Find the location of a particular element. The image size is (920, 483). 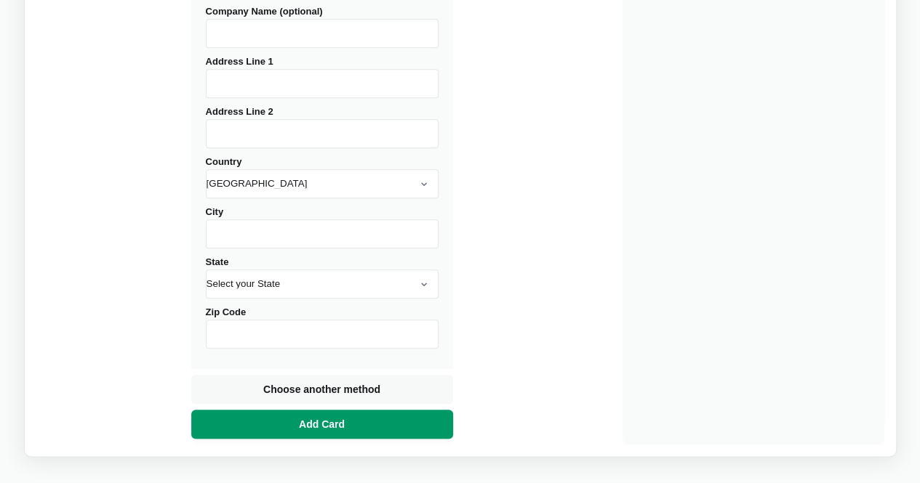

input: Address Line 2 is located at coordinates (322, 134).